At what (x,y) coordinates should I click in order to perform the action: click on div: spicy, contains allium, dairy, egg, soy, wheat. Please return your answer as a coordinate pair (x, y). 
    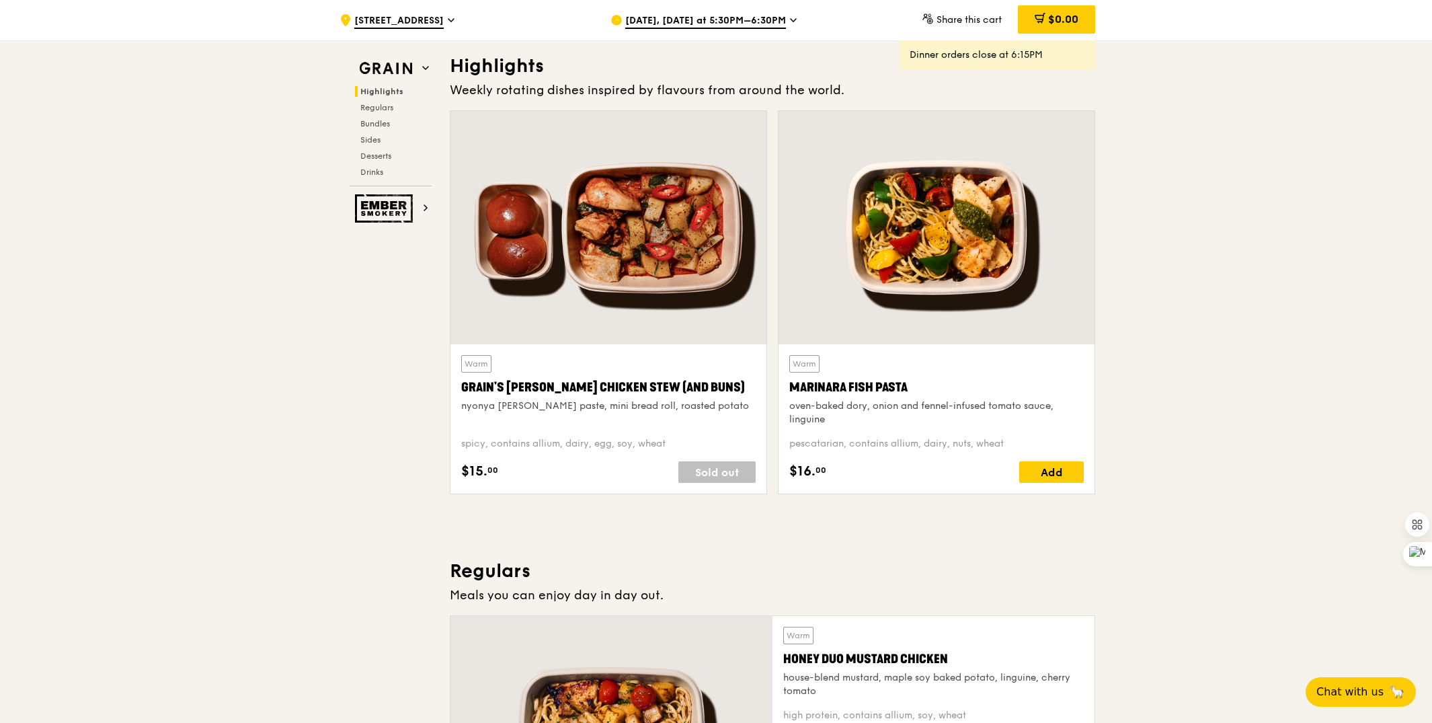
    Looking at the image, I should click on (608, 444).